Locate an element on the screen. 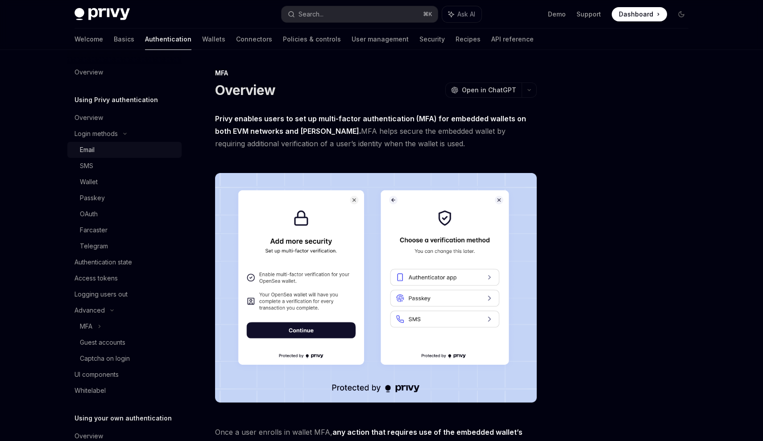  a: Wallets is located at coordinates (214, 39).